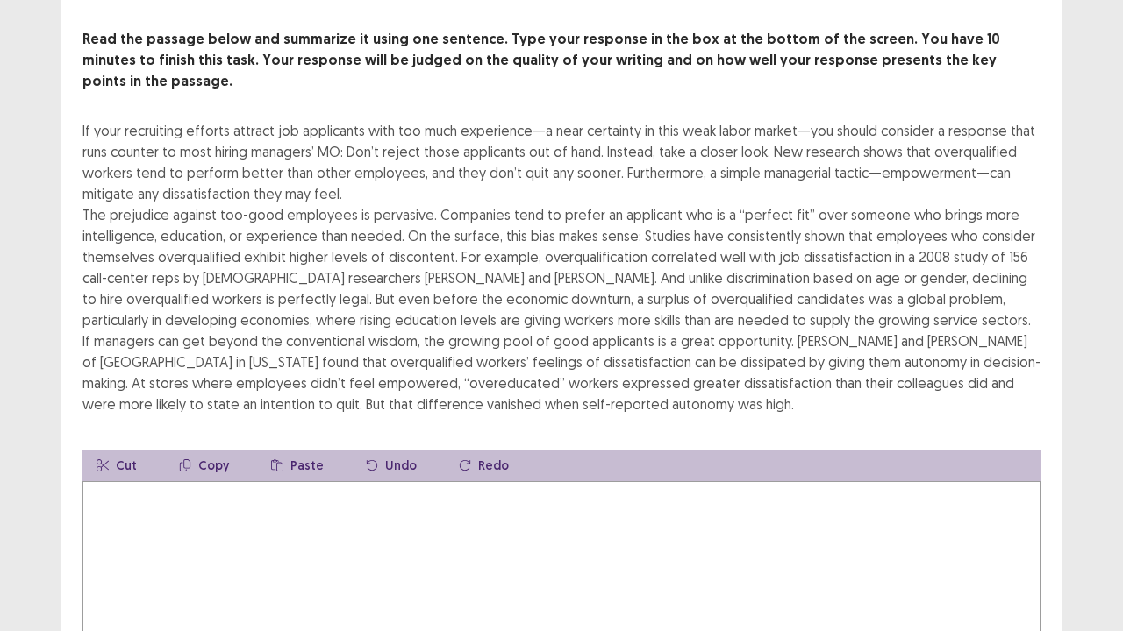 This screenshot has width=1123, height=631. What do you see at coordinates (561, 268) in the screenshot?
I see `div: If your recruiting efforts attract job applicants with too much experience—a near certainty in th...` at bounding box center [561, 268].